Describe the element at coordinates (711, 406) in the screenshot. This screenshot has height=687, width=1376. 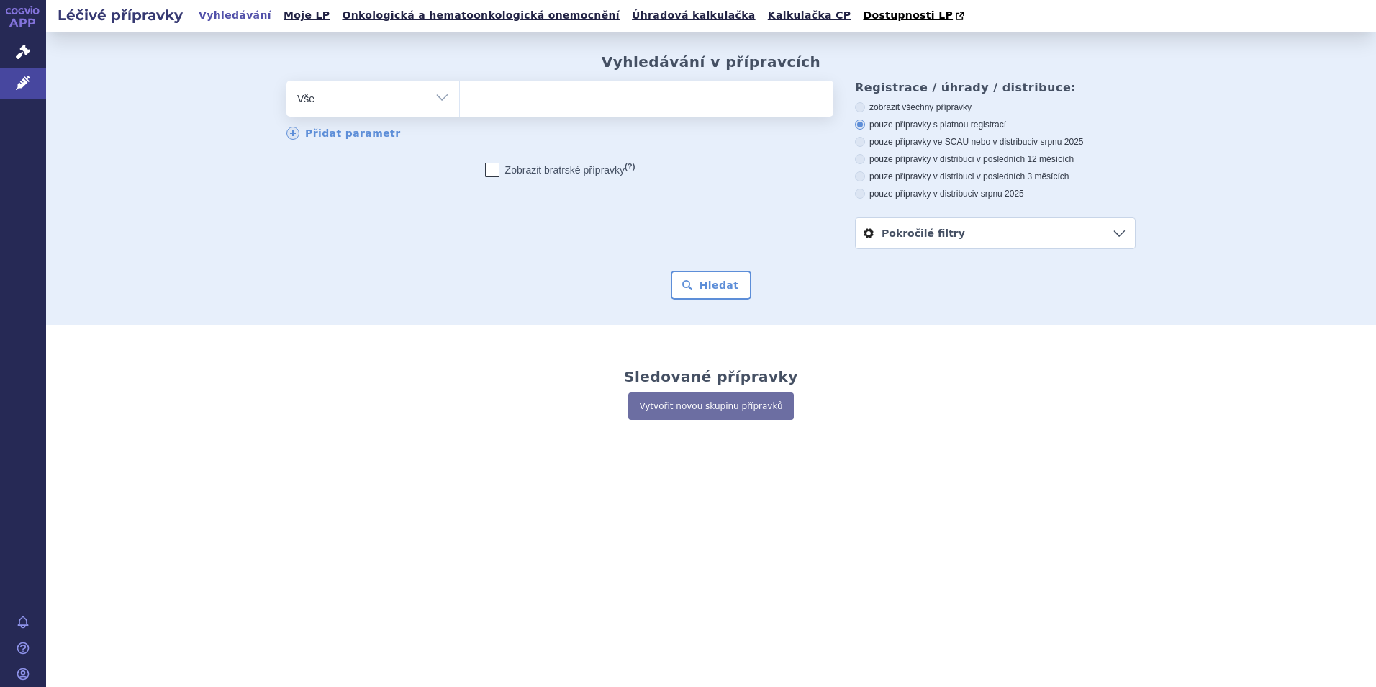
I see `a: Vytvořit novou skupinu přípravků` at that location.